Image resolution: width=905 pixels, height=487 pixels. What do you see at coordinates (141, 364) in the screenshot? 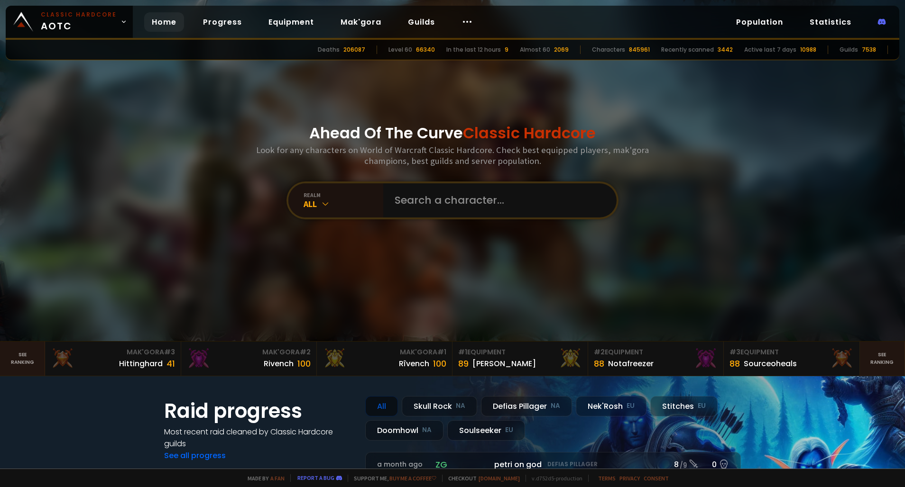
I see `div: Hittinghard` at bounding box center [141, 364].